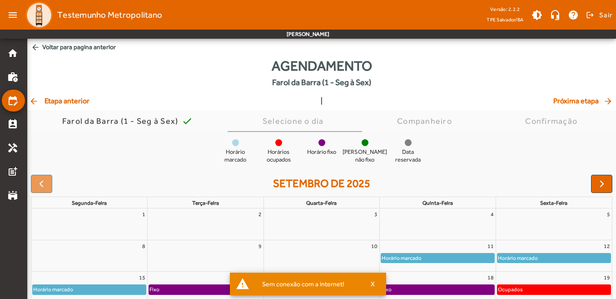  Describe the element at coordinates (491, 246) in the screenshot. I see `a: 11 de setembro de 2025` at that location.